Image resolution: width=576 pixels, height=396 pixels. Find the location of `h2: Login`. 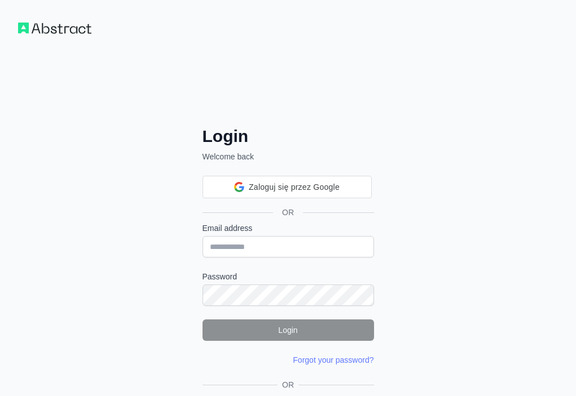

h2: Login is located at coordinates (288, 136).